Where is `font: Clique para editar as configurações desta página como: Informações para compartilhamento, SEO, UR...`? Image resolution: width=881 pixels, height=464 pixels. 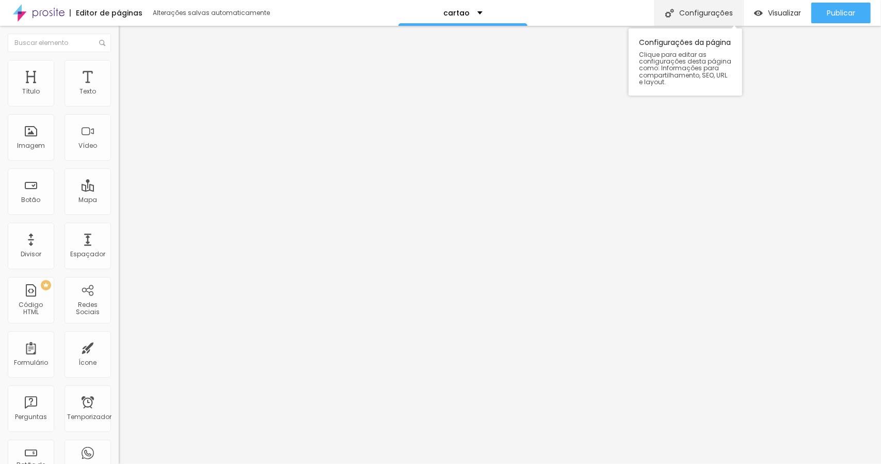 font: Clique para editar as configurações desta página como: Informações para compartilhamento, SEO, UR... is located at coordinates (685, 68).